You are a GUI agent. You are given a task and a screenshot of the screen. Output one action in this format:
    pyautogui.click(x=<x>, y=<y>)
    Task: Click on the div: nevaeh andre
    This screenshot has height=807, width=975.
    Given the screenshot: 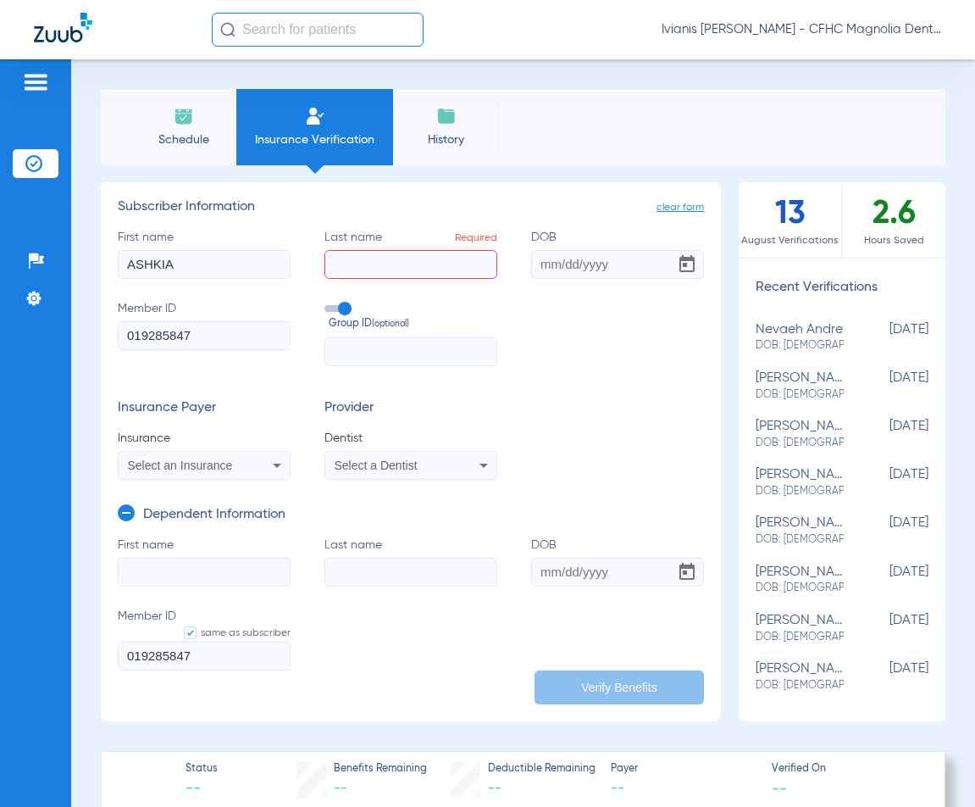 What is the action you would take?
    pyautogui.click(x=800, y=337)
    